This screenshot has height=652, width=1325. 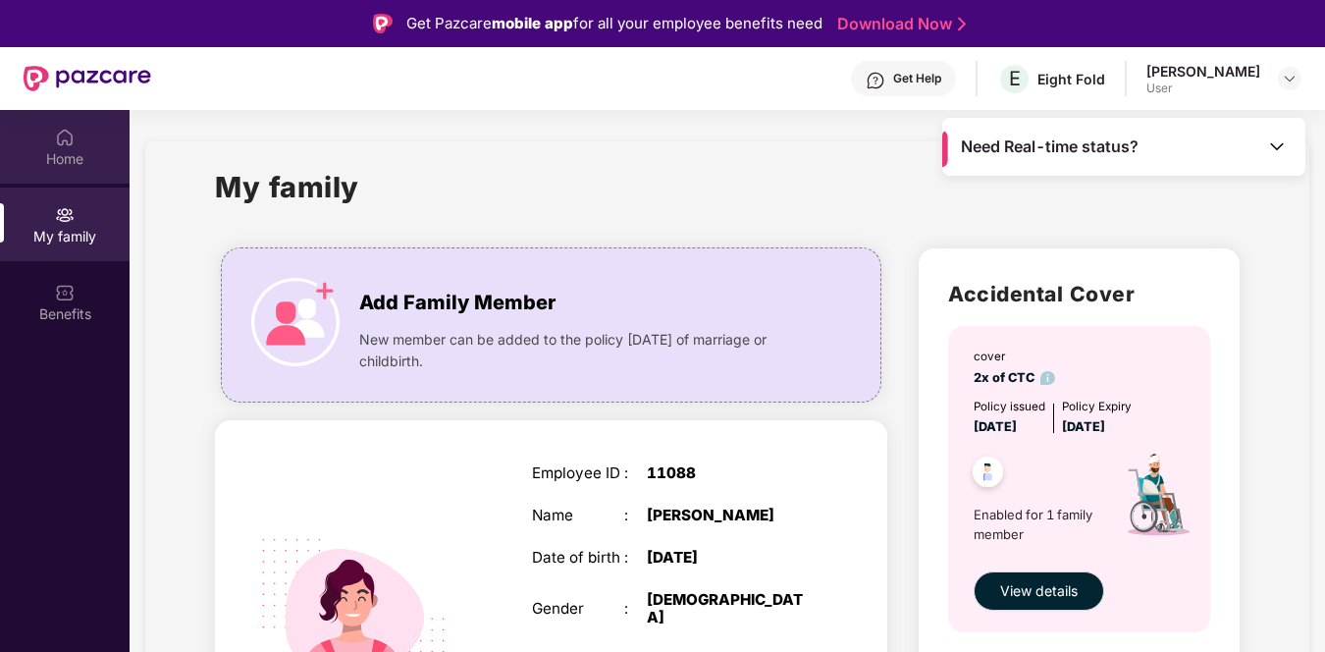 I want to click on span: Need Real-time status?, so click(x=1049, y=146).